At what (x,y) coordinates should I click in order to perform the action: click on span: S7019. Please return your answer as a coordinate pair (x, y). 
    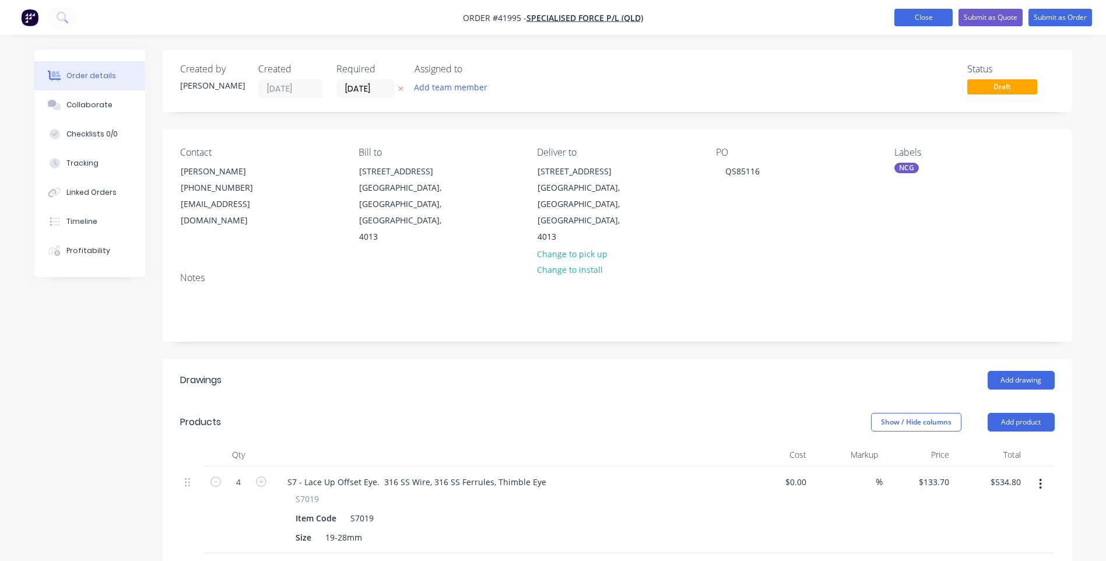
    Looking at the image, I should click on (307, 499).